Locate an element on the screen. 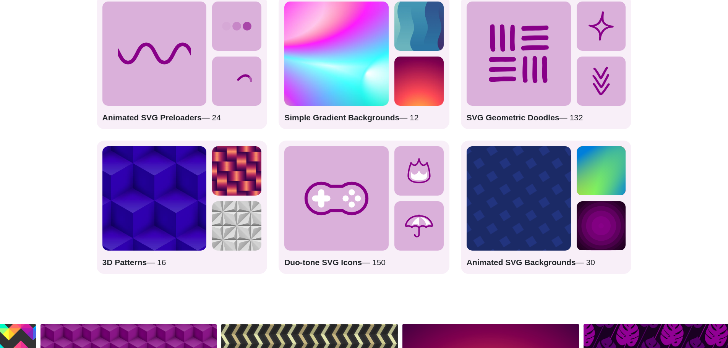 The height and width of the screenshot is (348, 728). p: — 132 is located at coordinates (546, 118).